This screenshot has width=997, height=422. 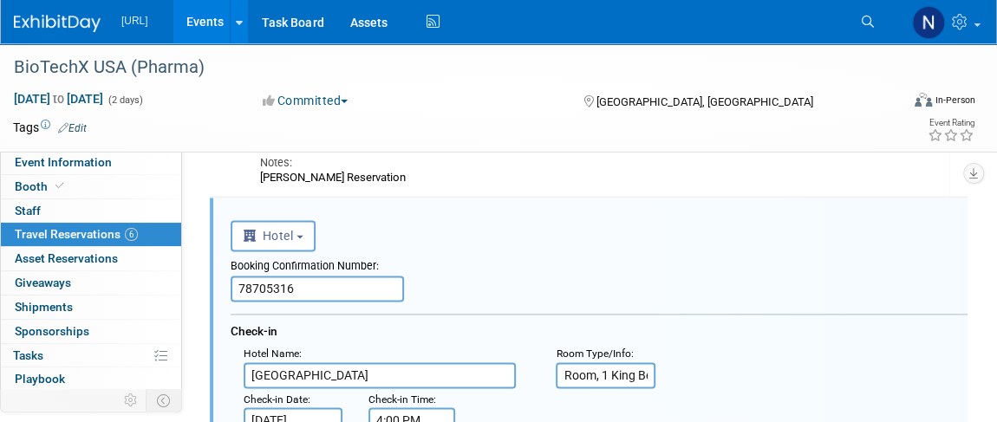 What do you see at coordinates (276, 400) in the screenshot?
I see `span: Check-in Date` at bounding box center [276, 400].